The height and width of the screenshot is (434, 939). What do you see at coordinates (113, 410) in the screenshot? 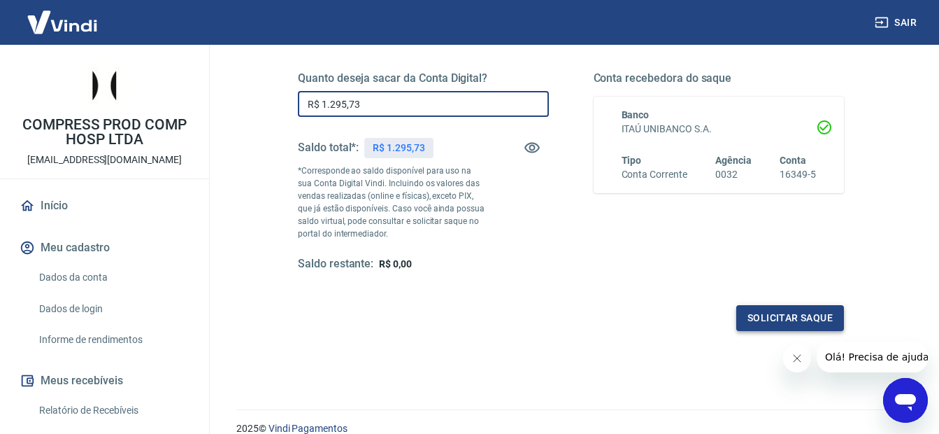
I see `a: Relatório de Recebíveis` at bounding box center [113, 410].